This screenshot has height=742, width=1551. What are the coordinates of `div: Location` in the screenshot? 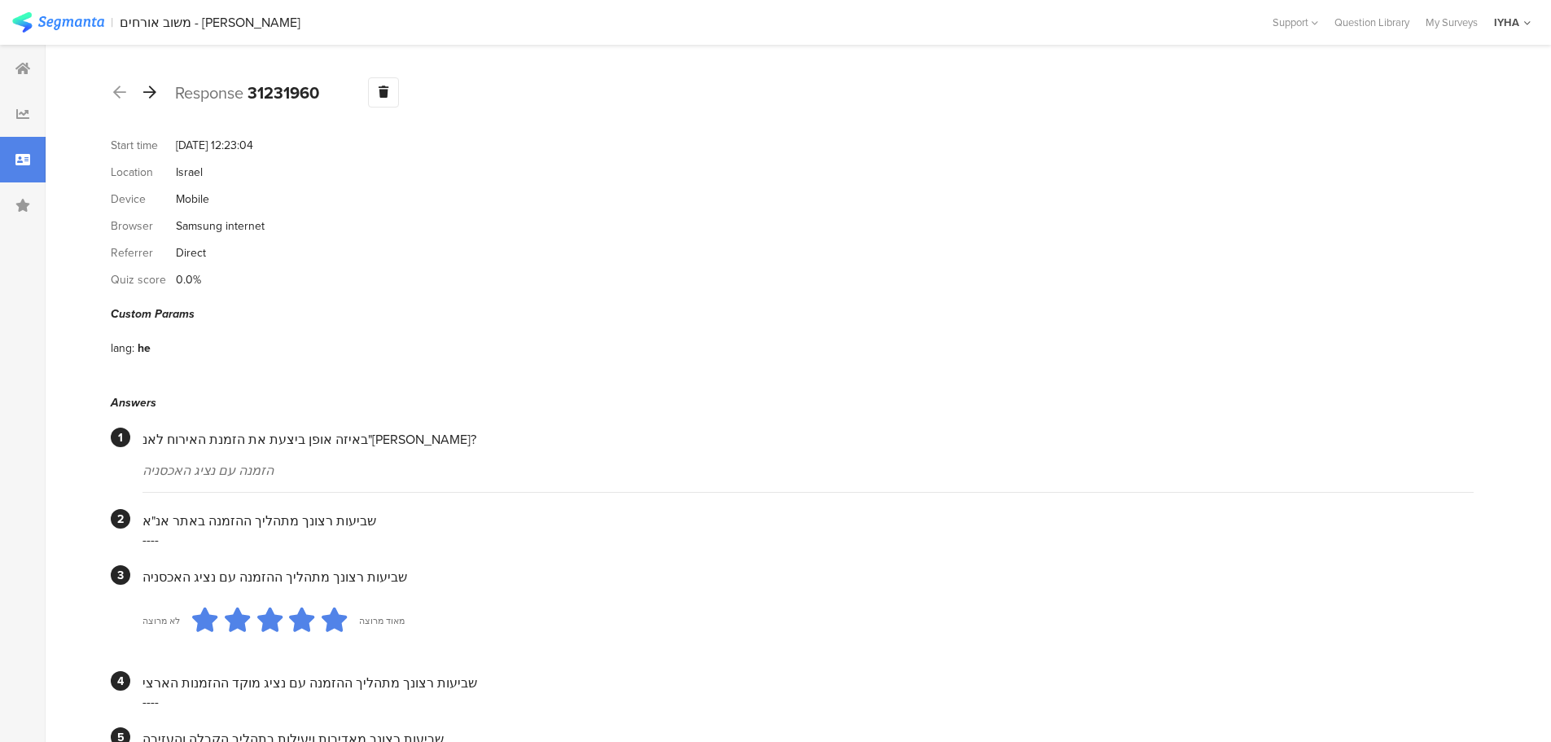 It's located at (143, 172).